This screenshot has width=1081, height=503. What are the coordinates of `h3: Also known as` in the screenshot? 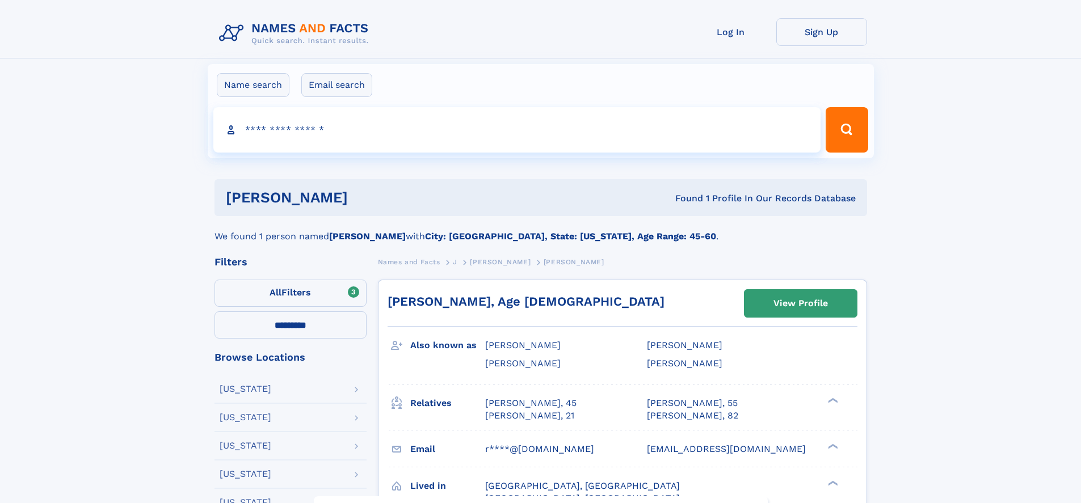 It's located at (448, 346).